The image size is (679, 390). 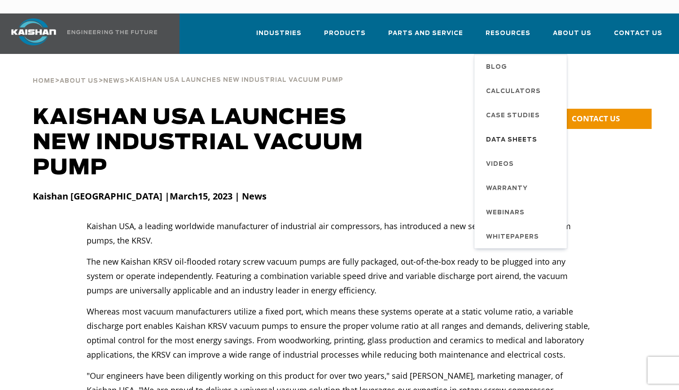 I want to click on span: Parts and Service, so click(x=426, y=33).